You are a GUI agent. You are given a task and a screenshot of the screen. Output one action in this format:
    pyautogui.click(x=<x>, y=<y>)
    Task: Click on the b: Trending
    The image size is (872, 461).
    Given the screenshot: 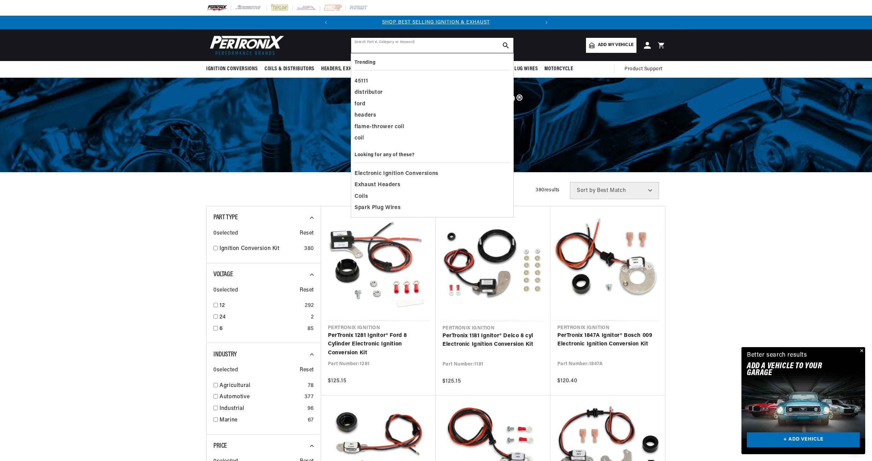 What is the action you would take?
    pyautogui.click(x=365, y=62)
    